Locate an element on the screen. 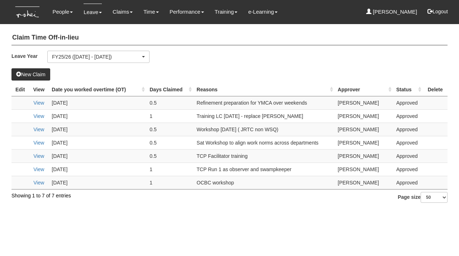  th: Days Claimed : activate to sort column ascending is located at coordinates (170, 89).